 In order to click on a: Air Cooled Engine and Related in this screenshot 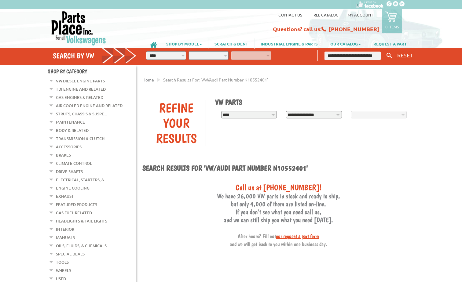, I will do `click(89, 106)`.